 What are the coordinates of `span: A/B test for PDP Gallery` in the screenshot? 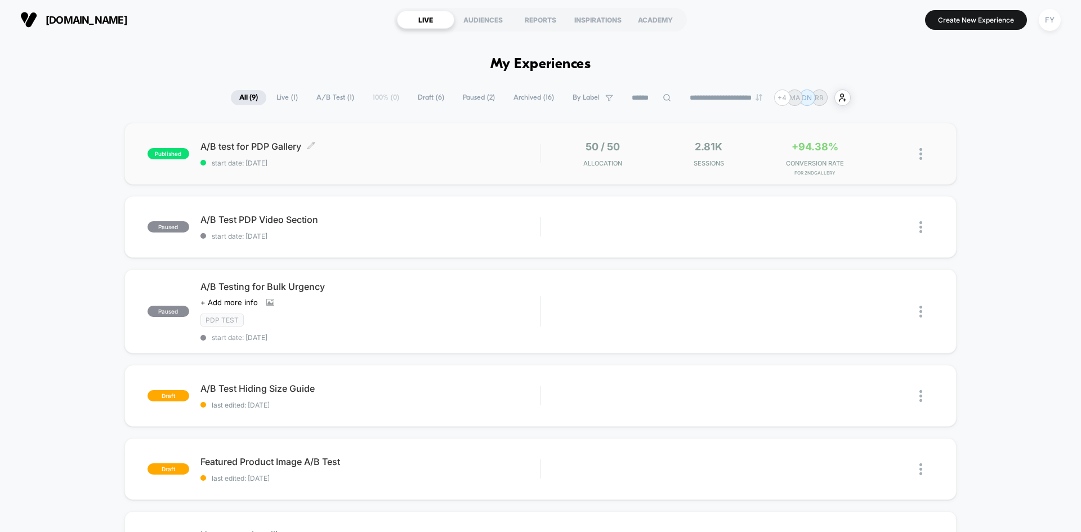 It's located at (370, 146).